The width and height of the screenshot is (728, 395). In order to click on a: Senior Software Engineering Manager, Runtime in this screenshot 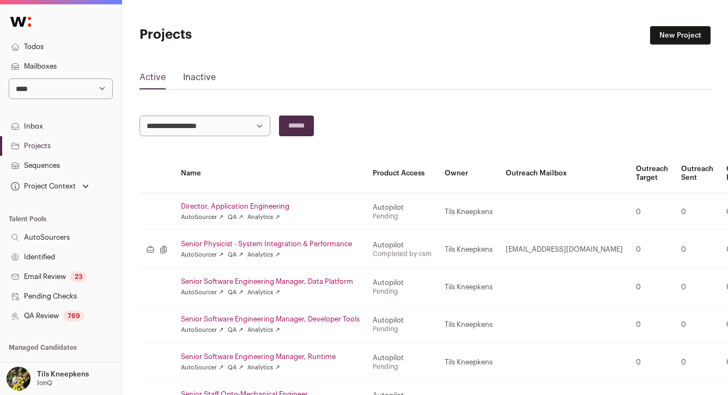, I will do `click(270, 357)`.